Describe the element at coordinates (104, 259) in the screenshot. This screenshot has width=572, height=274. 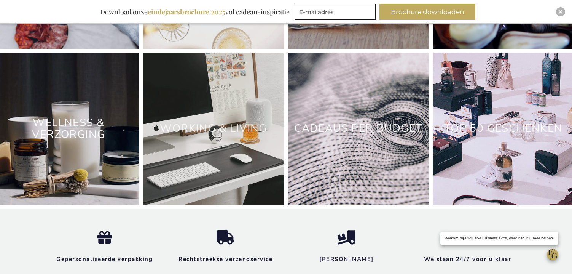
I see `strong: Gepersonaliseerde verpakking` at that location.